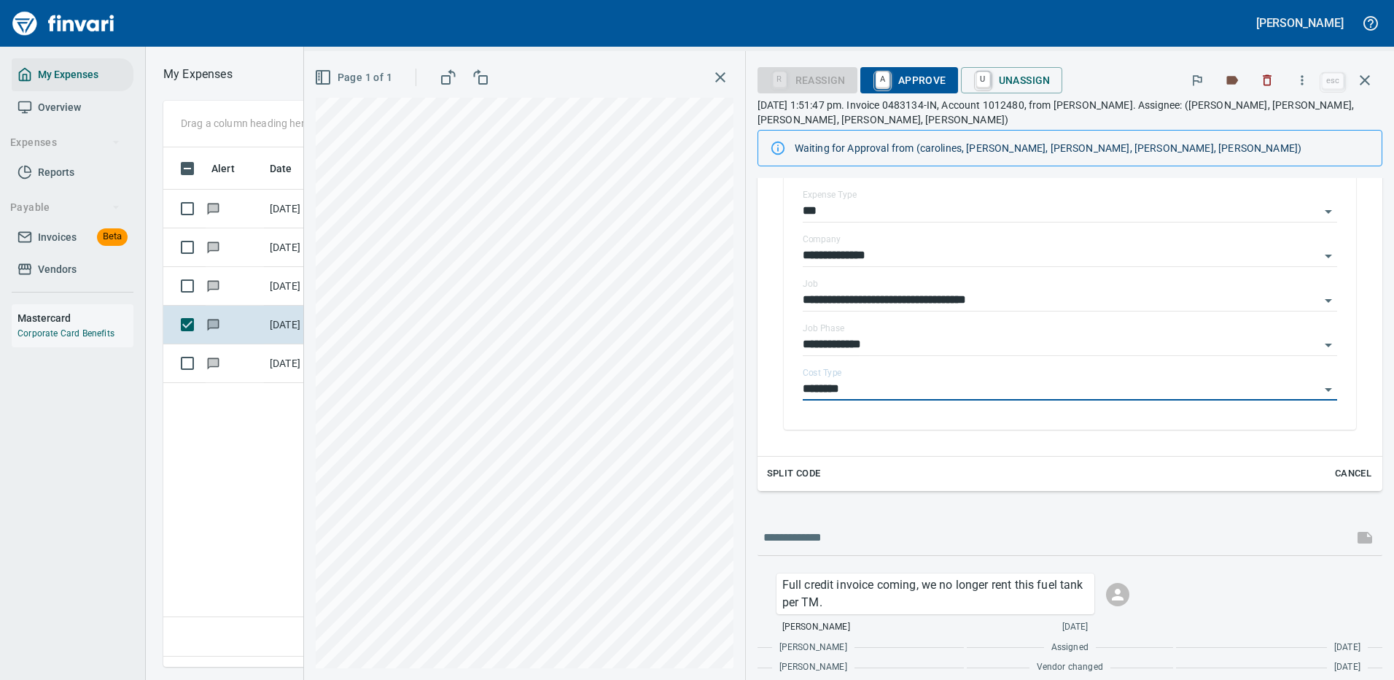  What do you see at coordinates (935, 593) in the screenshot?
I see `p: Full credit invoice coming, we no longer rent this fuel tank per TM.` at bounding box center [935, 593].